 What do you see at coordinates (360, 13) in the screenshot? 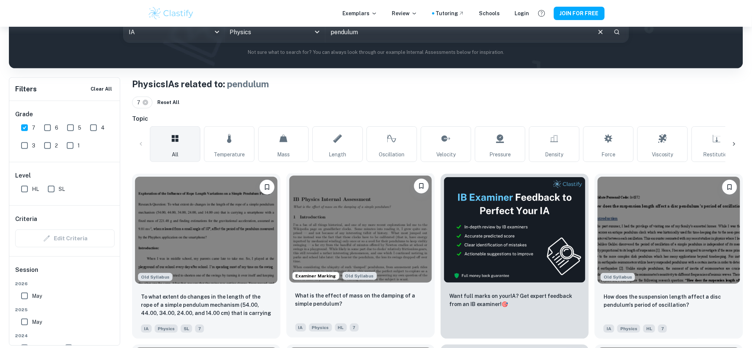
I see `p: Exemplars` at bounding box center [360, 13].